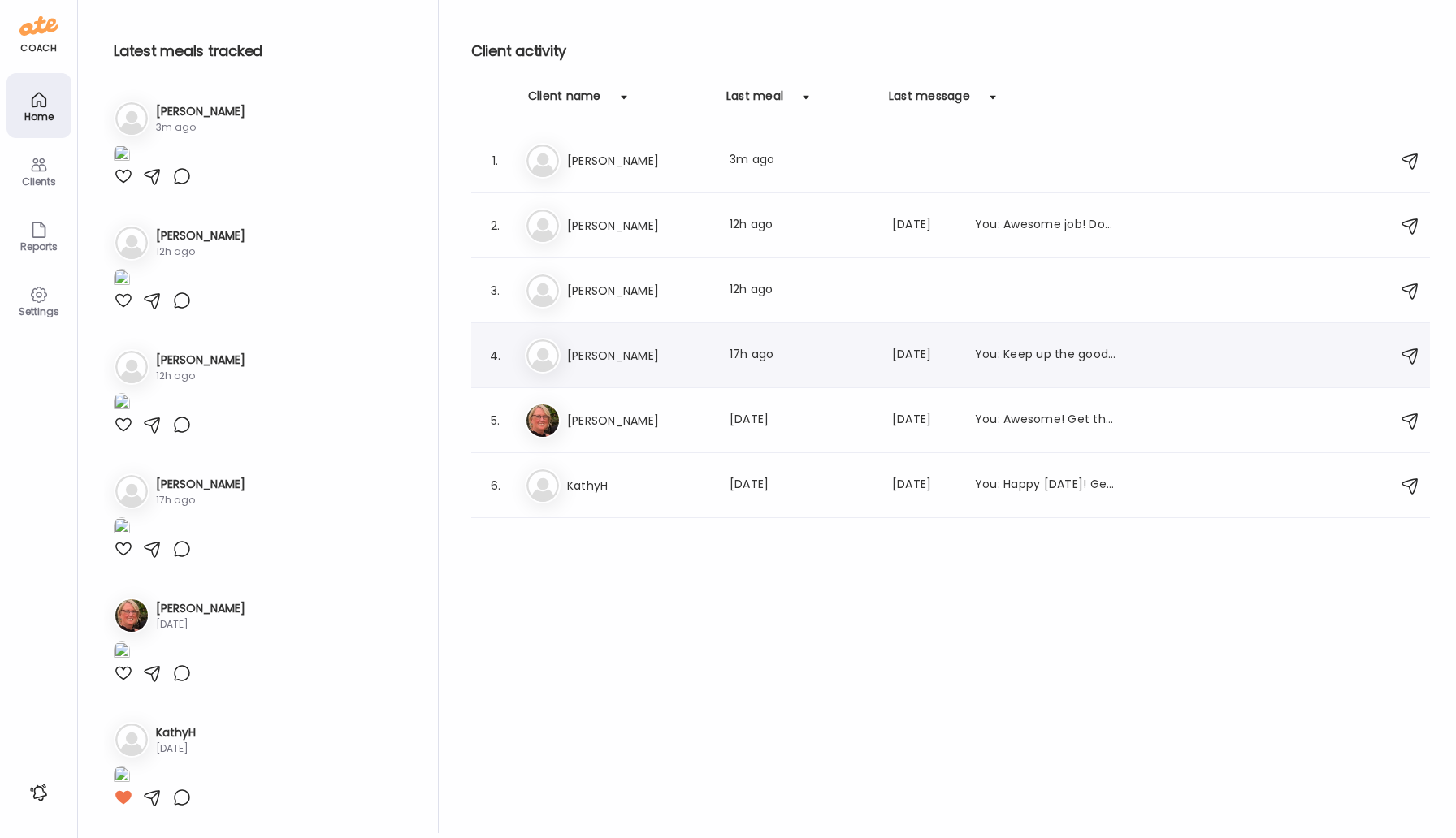  I want to click on div: 5., so click(495, 421).